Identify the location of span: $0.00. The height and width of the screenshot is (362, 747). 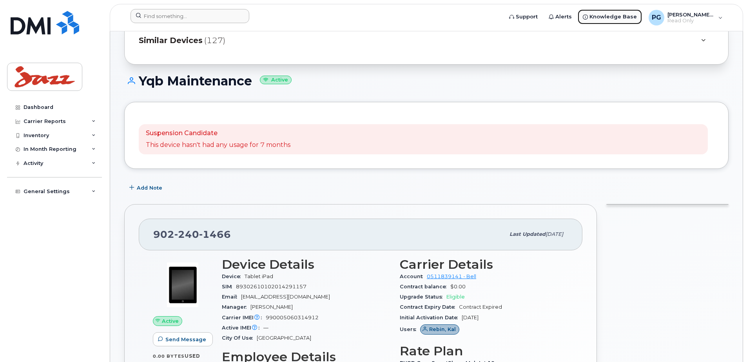
(458, 286).